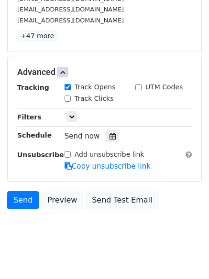 This screenshot has height=279, width=209. Describe the element at coordinates (29, 117) in the screenshot. I see `strong: Filters` at that location.